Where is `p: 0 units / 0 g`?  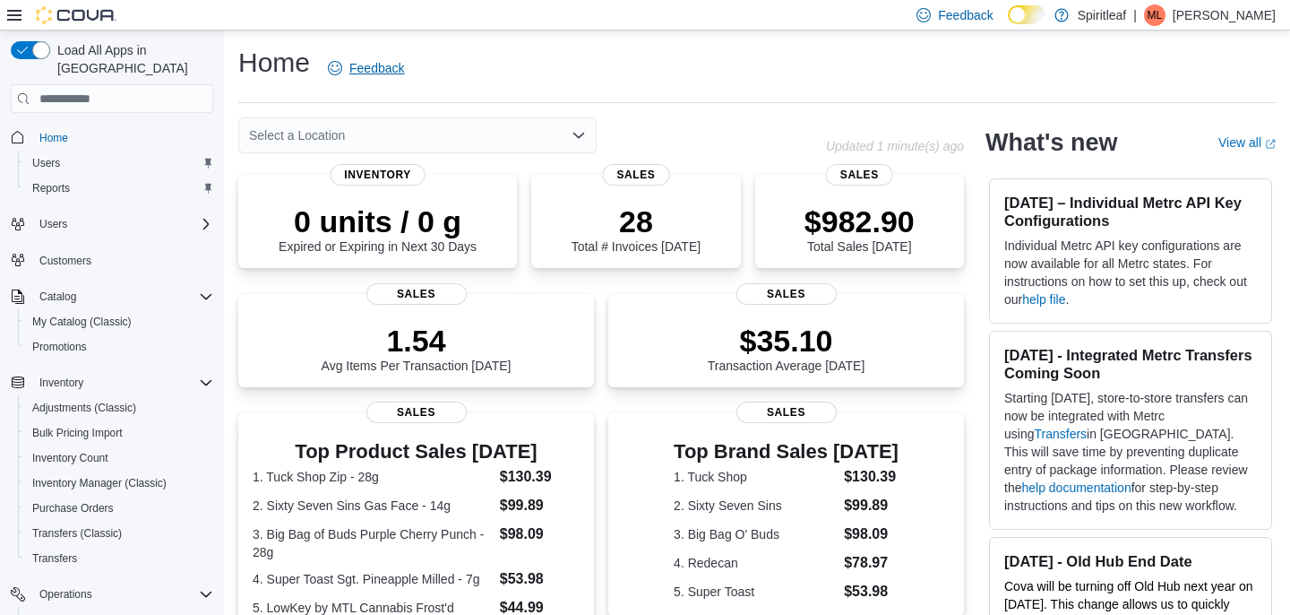
p: 0 units / 0 g is located at coordinates (377, 221).